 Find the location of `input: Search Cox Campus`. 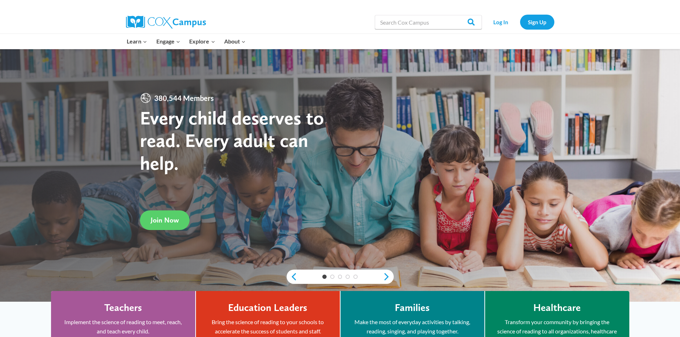

input: Search Cox Campus is located at coordinates (428, 22).